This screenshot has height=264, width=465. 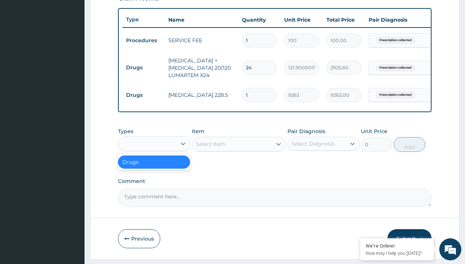 What do you see at coordinates (397, 246) in the screenshot?
I see `div: We're Online!` at bounding box center [397, 246].